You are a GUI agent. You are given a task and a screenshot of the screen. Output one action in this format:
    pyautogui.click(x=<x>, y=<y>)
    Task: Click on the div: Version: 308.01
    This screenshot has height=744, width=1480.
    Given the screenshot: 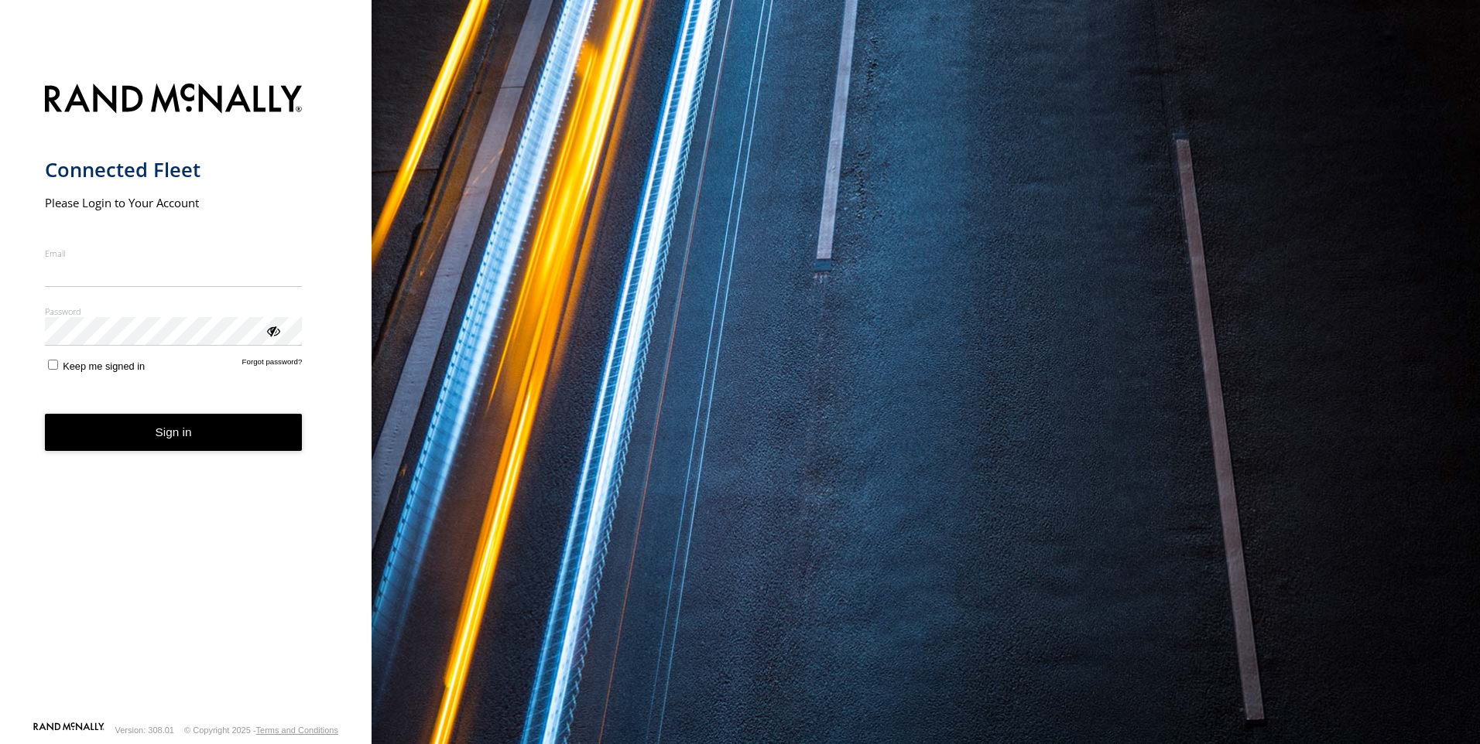 What is the action you would take?
    pyautogui.click(x=145, y=731)
    